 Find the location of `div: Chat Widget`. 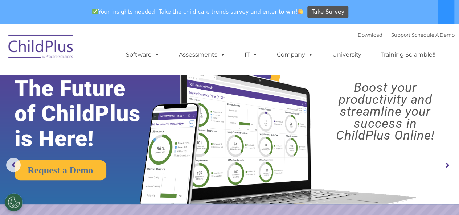

div: Chat Widget is located at coordinates (399, 176).